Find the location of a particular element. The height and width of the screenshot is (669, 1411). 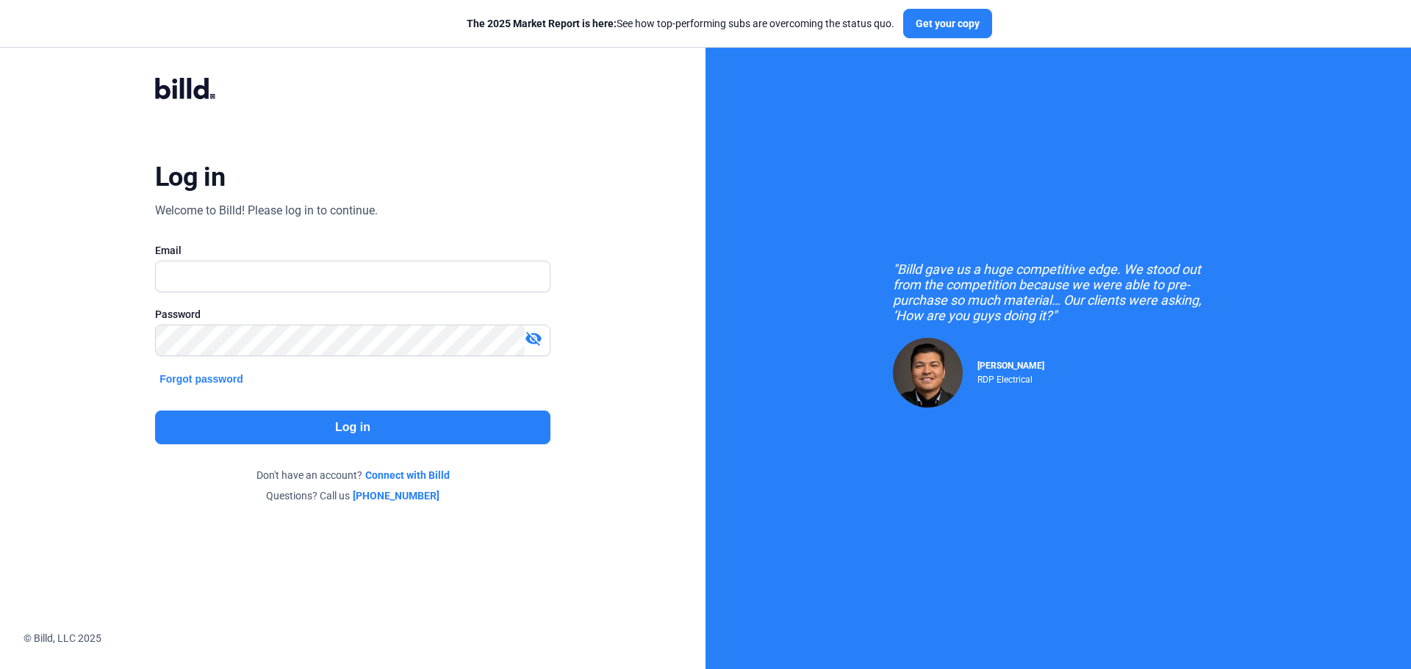

div: Don't have an account? is located at coordinates (353, 475).